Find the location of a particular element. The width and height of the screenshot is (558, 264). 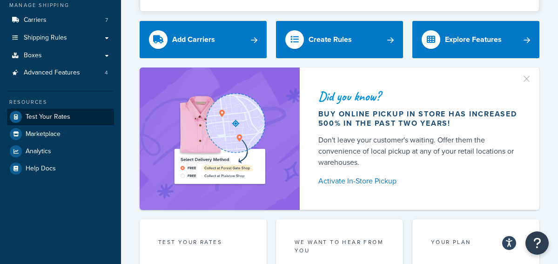

span: Analytics is located at coordinates (38, 151).